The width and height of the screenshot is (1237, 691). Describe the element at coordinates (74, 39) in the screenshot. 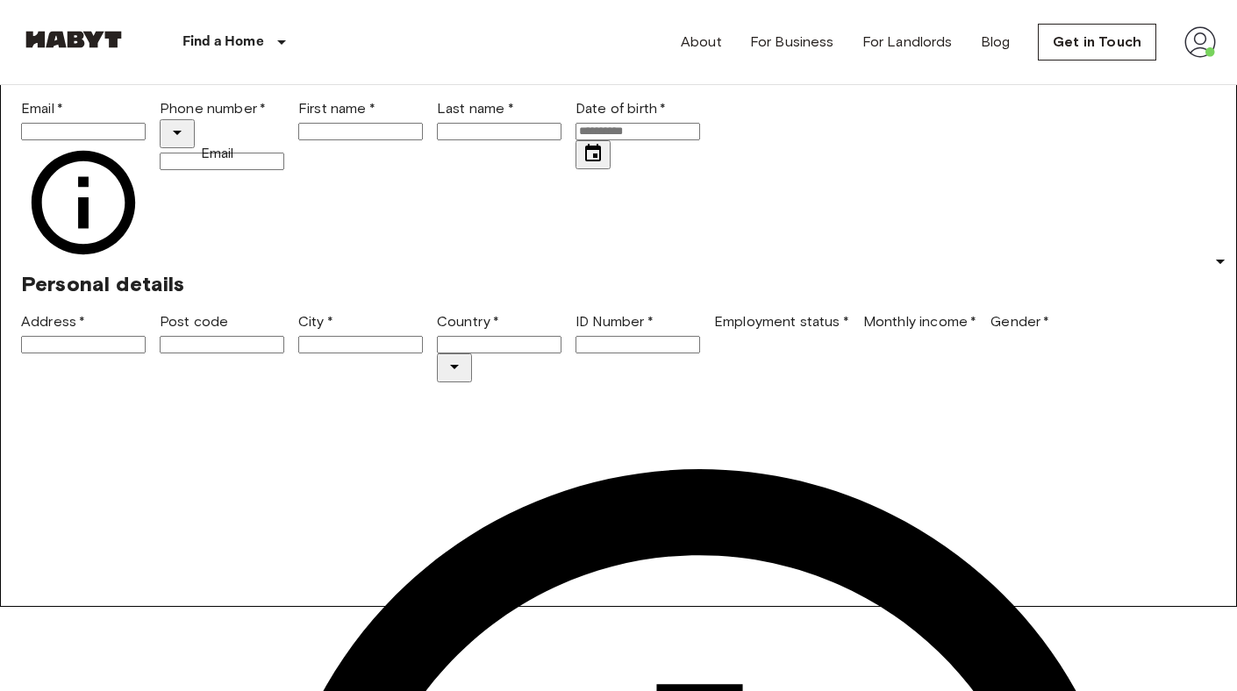

I see `img: Habyt` at that location.